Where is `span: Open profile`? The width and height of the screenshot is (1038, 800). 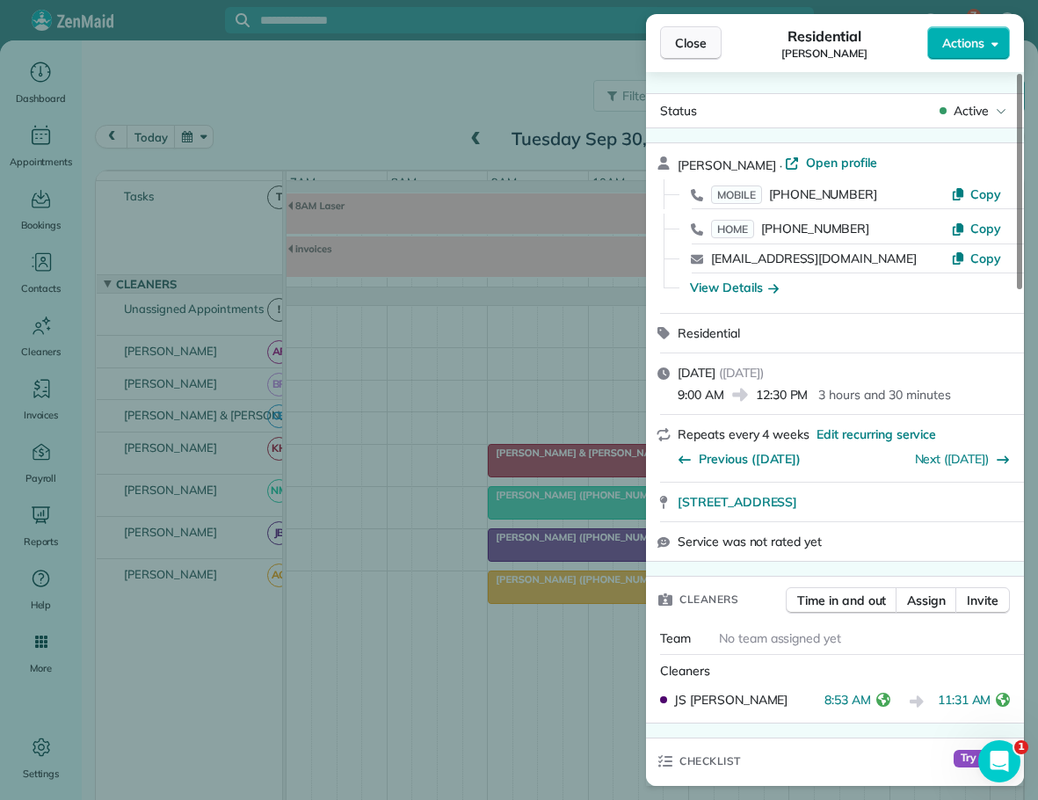
span: Open profile is located at coordinates (841, 163).